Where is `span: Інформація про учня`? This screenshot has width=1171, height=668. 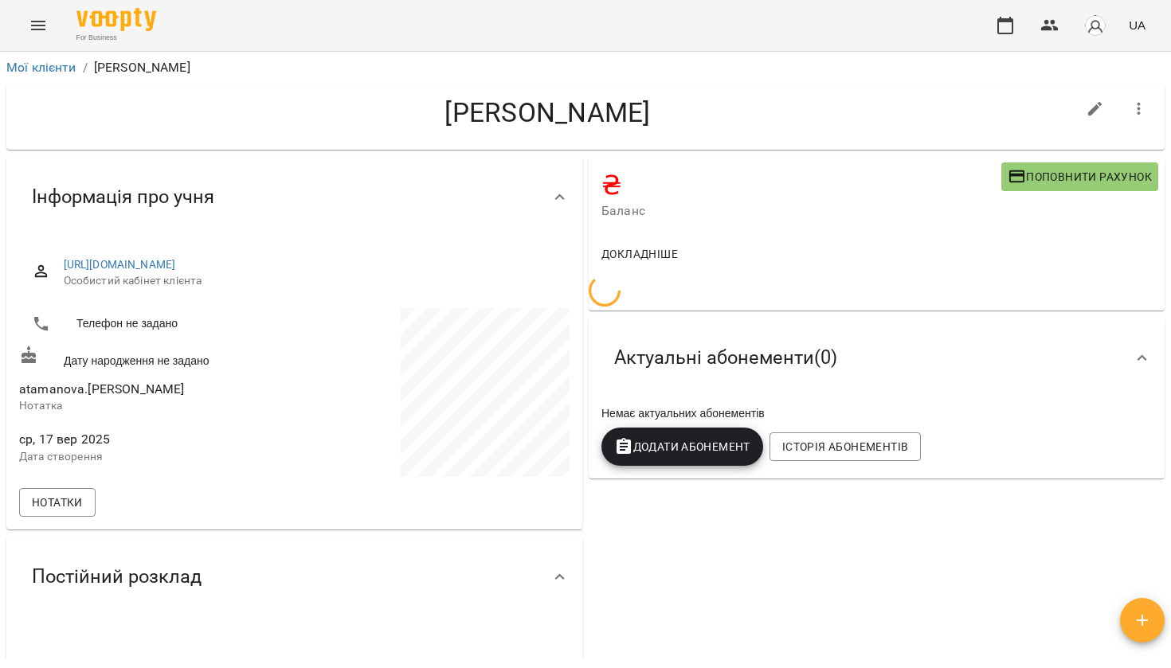 span: Інформація про учня is located at coordinates (123, 197).